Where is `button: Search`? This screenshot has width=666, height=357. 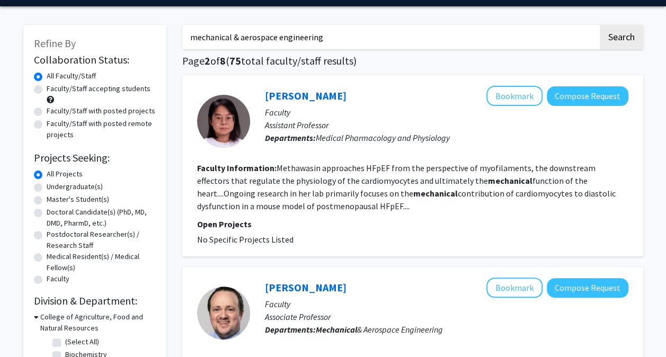 button: Search is located at coordinates (622, 37).